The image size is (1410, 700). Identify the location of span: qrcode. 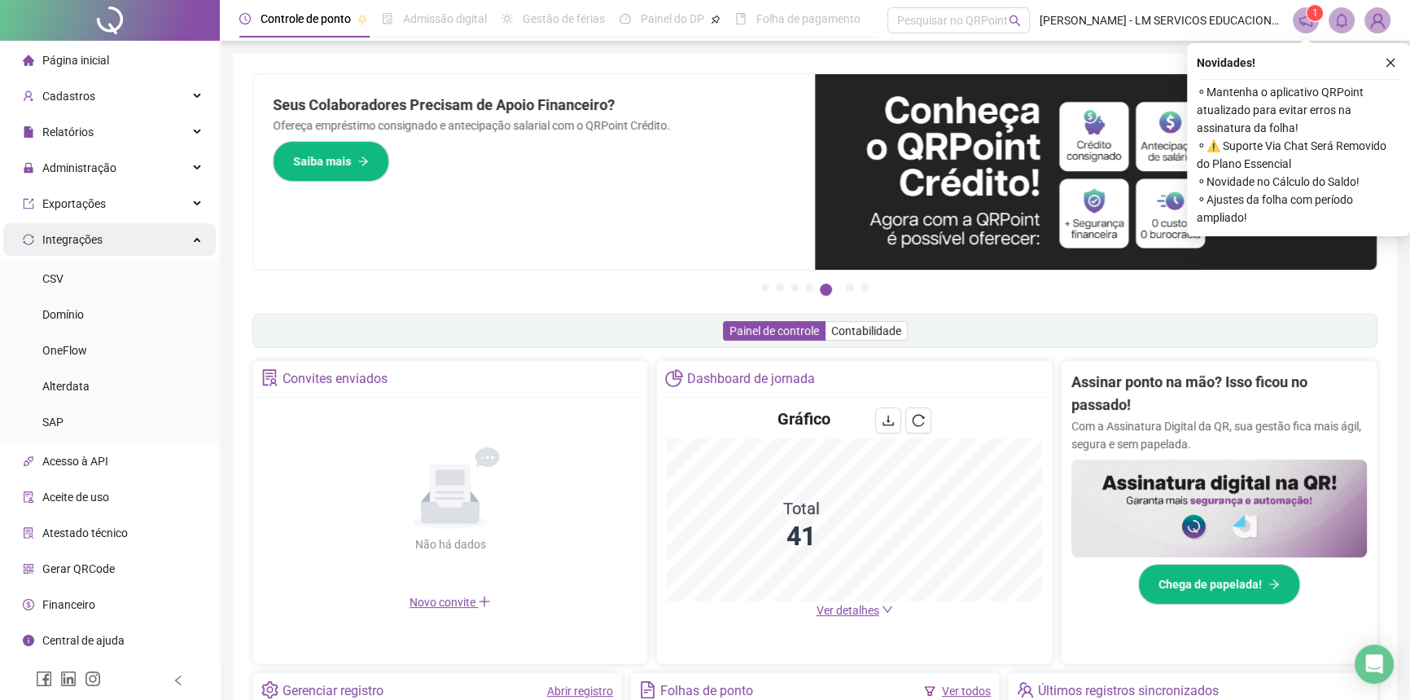
(29, 568).